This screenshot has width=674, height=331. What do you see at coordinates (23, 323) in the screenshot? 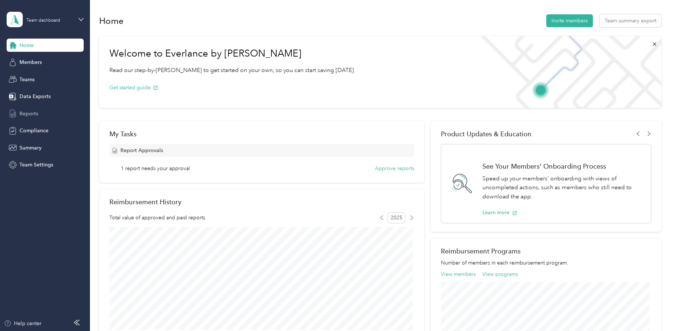
I see `button: Help center` at bounding box center [23, 323].